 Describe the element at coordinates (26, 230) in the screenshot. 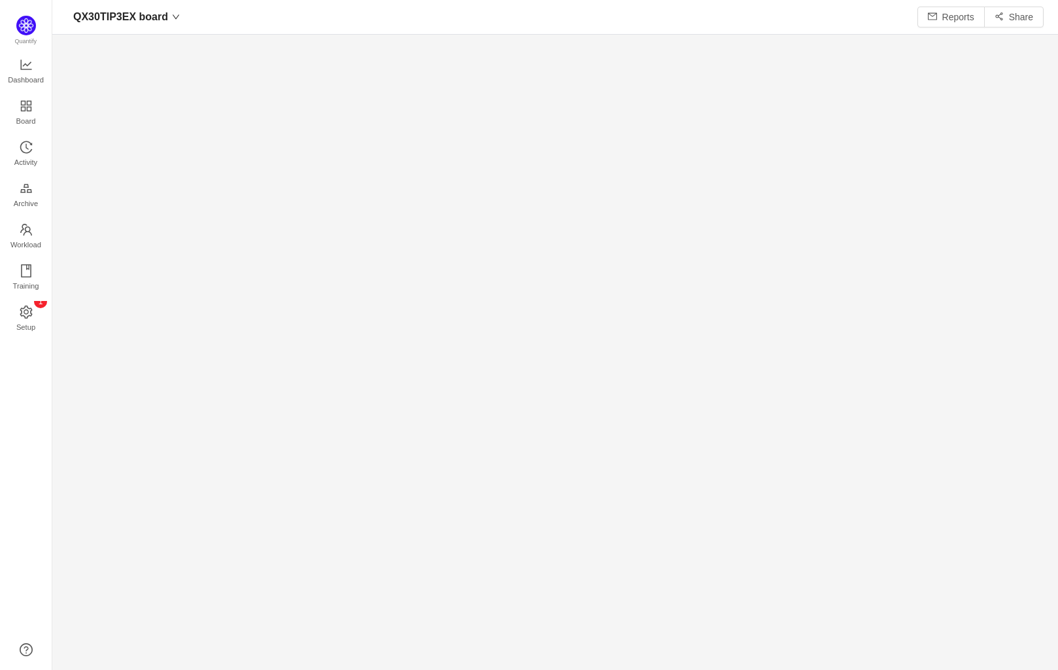

I see `i: icon: team` at that location.